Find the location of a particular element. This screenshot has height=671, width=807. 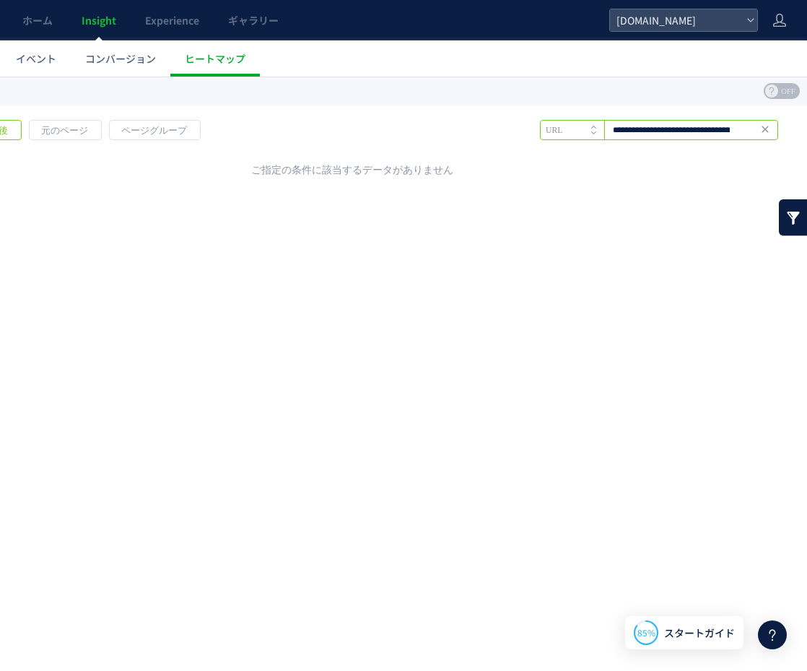

span: ページグループ is located at coordinates (256, 54).